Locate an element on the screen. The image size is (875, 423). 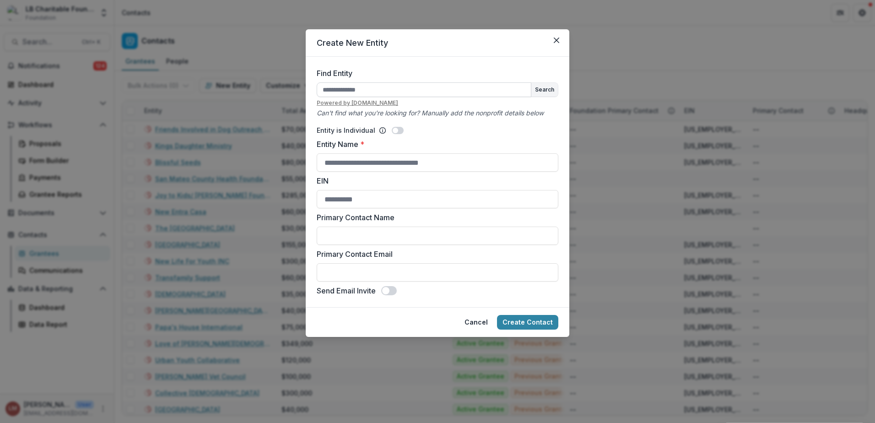
button: Search is located at coordinates (544, 90).